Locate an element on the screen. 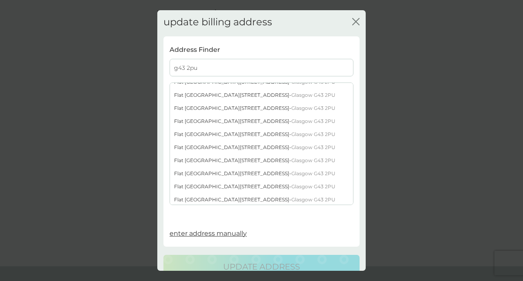 The image size is (523, 281). span: enter address manually is located at coordinates (208, 233).